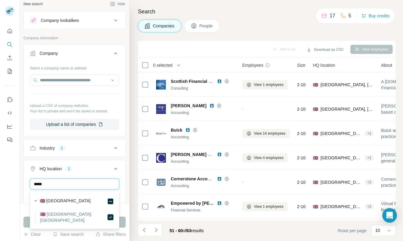 The width and height of the screenshot is (403, 241). Describe the element at coordinates (387, 65) in the screenshot. I see `span: About` at that location.